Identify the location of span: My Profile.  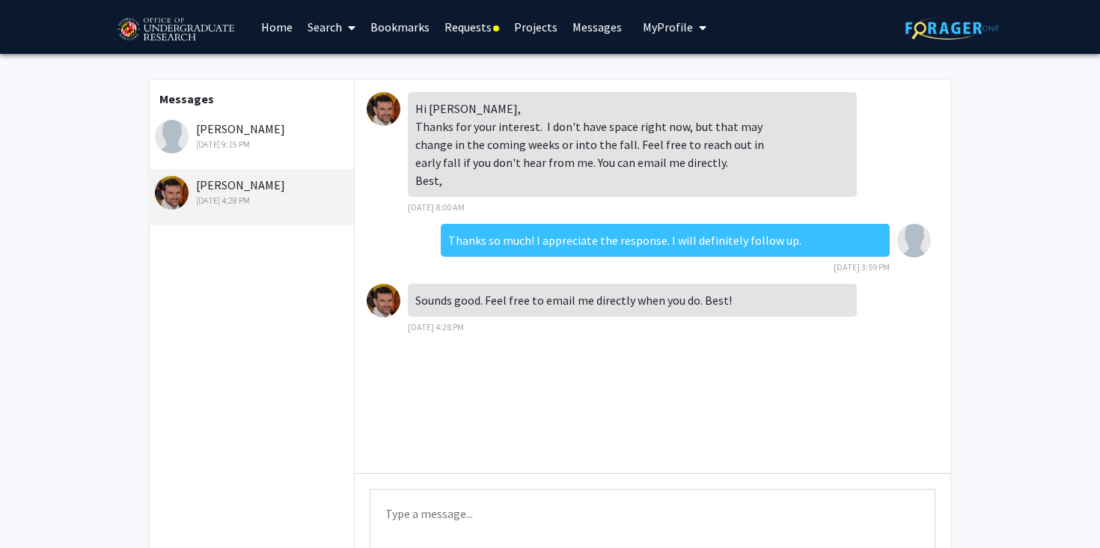
(667, 27).